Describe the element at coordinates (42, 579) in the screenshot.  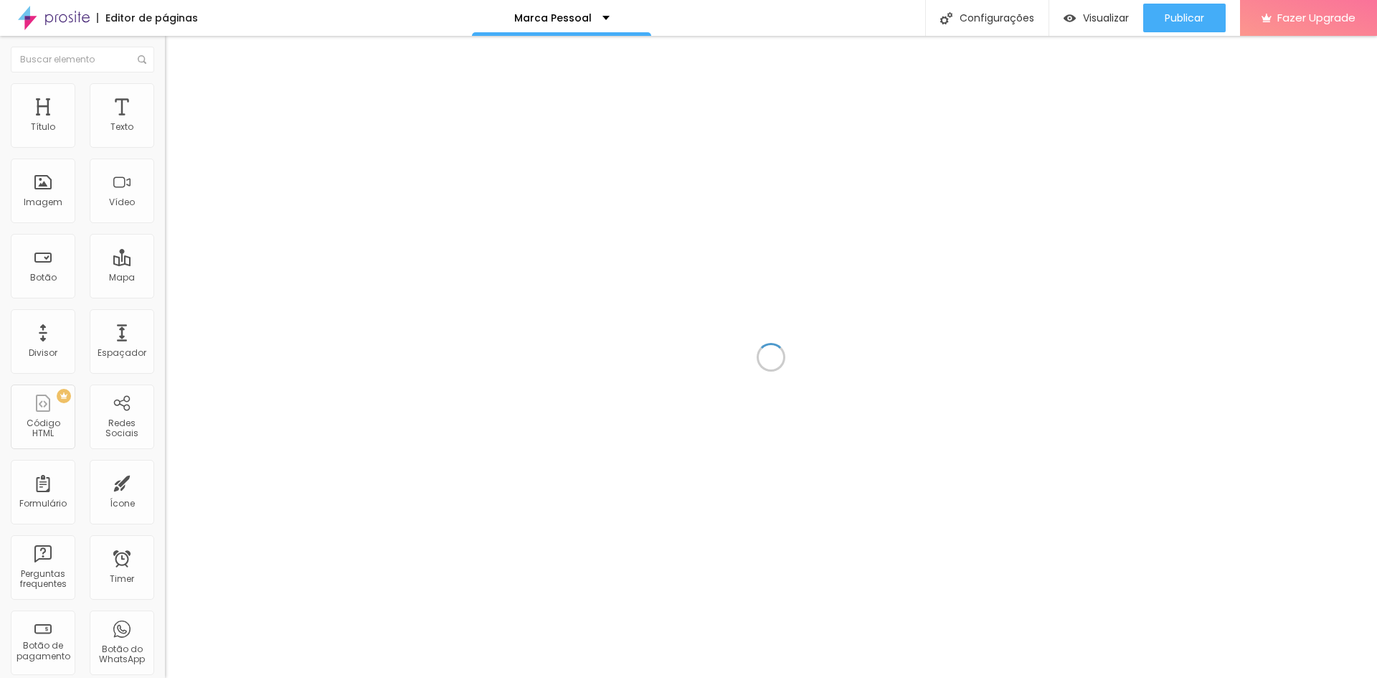
I see `div: Perguntas frequentes` at that location.